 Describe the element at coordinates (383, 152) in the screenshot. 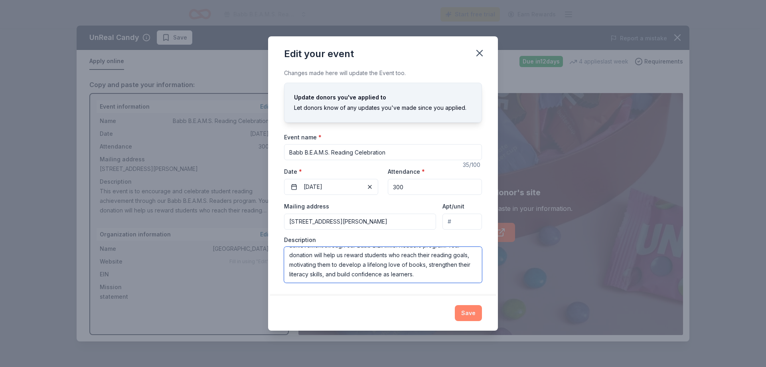

I see `input: Spring Fundraiser` at that location.